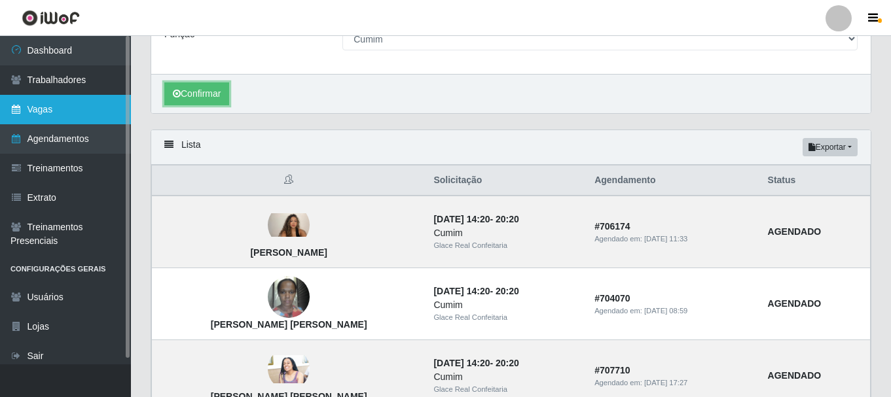 The width and height of the screenshot is (891, 397). Describe the element at coordinates (815, 181) in the screenshot. I see `th: Status` at that location.